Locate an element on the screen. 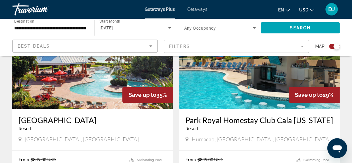 Image resolution: width=352 pixels, height=163 pixels. a: Getaways Plus is located at coordinates (160, 9).